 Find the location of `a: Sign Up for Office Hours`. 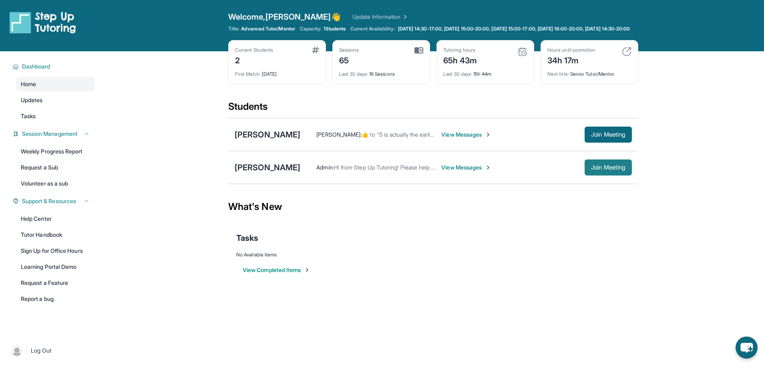

a: Sign Up for Office Hours is located at coordinates (55, 251).